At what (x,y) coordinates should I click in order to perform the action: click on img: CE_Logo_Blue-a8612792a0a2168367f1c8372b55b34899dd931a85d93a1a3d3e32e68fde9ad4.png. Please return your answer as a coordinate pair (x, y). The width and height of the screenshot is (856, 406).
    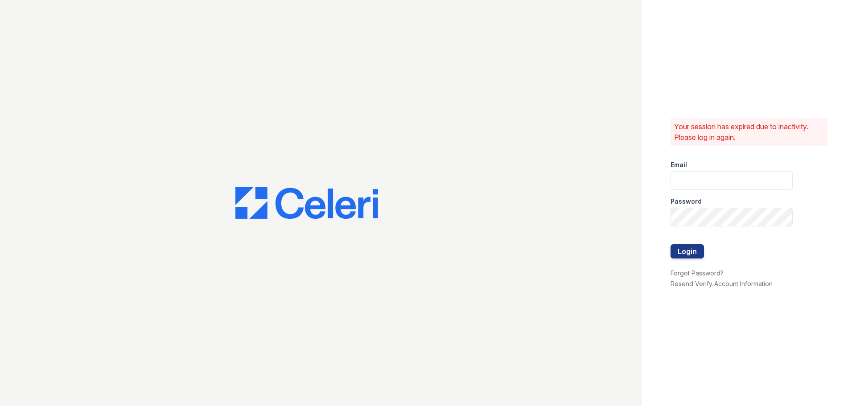
    Looking at the image, I should click on (307, 203).